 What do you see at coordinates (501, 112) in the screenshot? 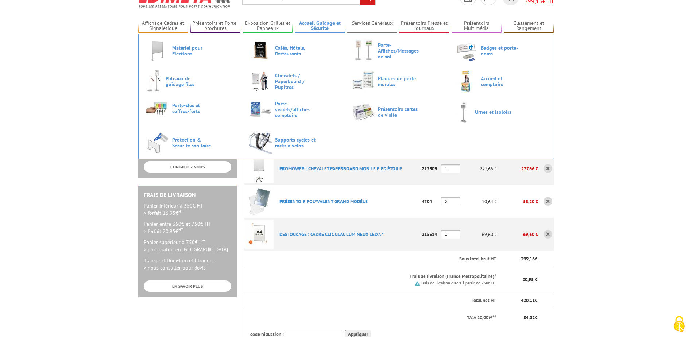
I see `a: Urnes et isoloirs` at bounding box center [501, 112].